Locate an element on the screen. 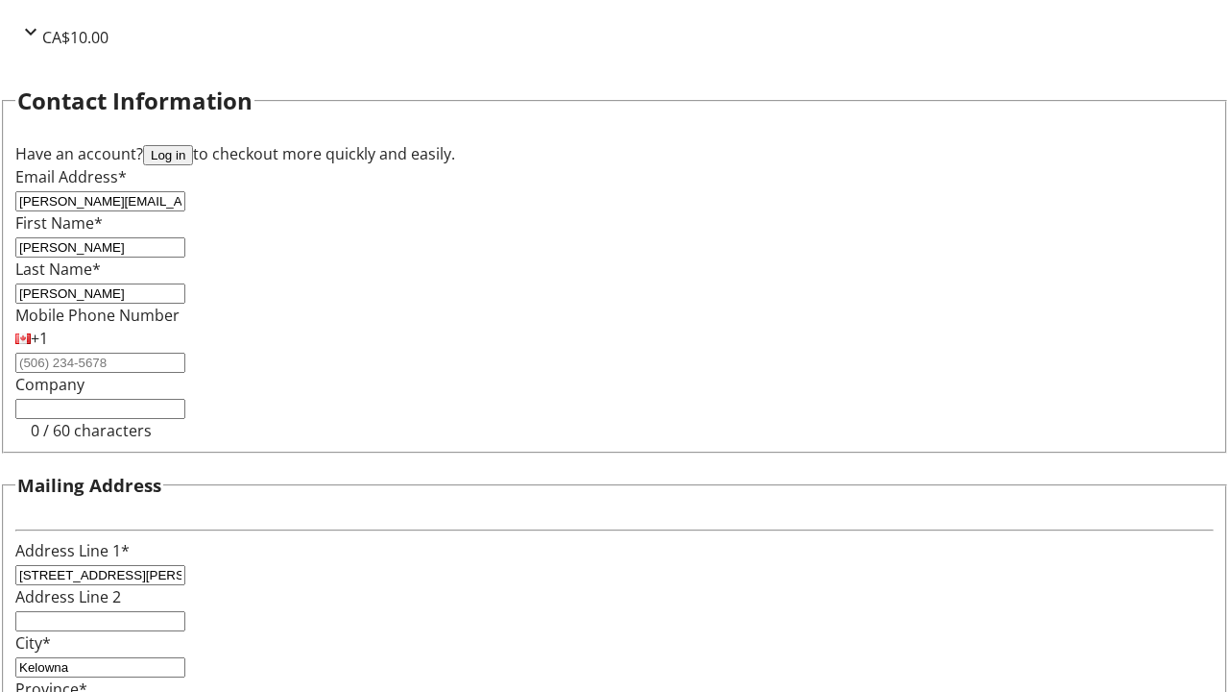 The width and height of the screenshot is (1229, 692). label: Address Line 1* is located at coordinates (72, 550).